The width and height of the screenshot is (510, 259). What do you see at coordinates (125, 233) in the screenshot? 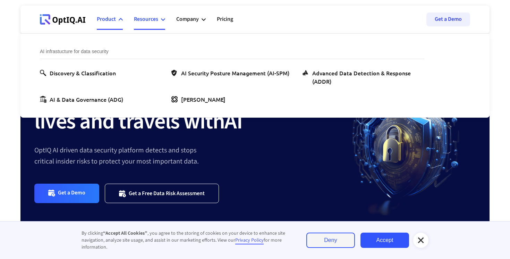
I see `strong: “Accept All Cookies”` at bounding box center [125, 233].